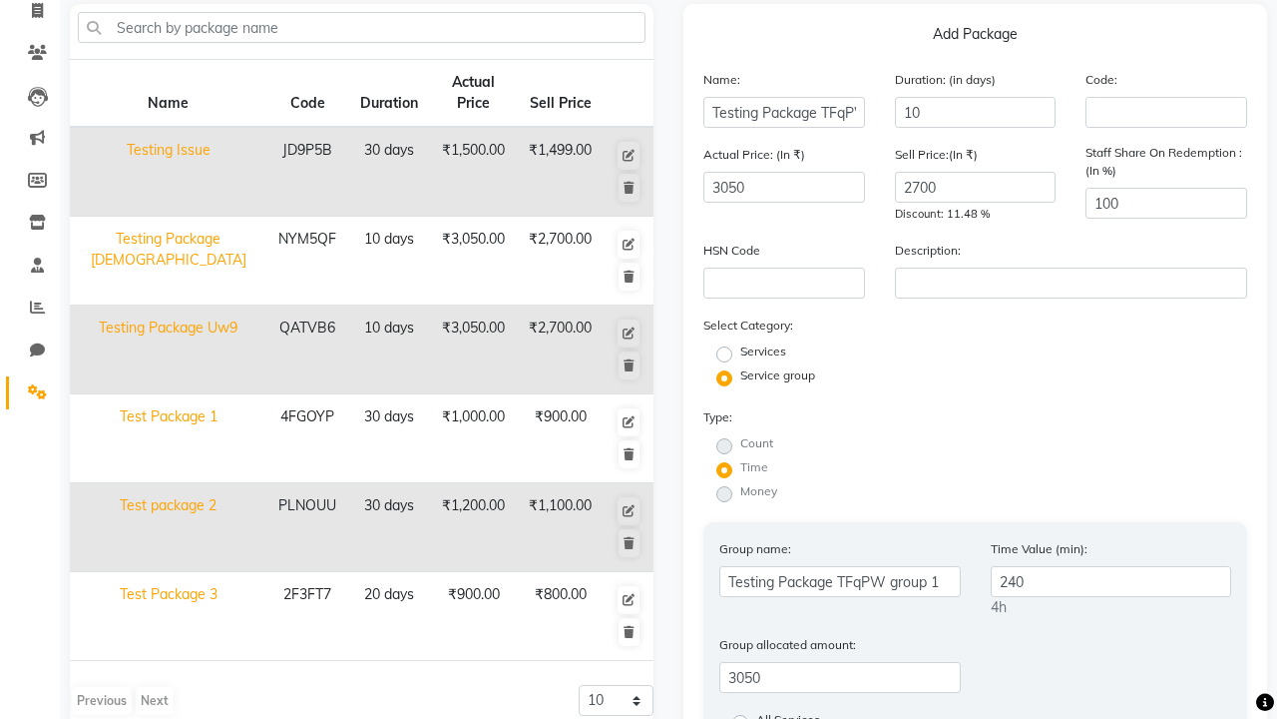 The width and height of the screenshot is (1277, 719). What do you see at coordinates (763, 351) in the screenshot?
I see `label: Services` at bounding box center [763, 351].